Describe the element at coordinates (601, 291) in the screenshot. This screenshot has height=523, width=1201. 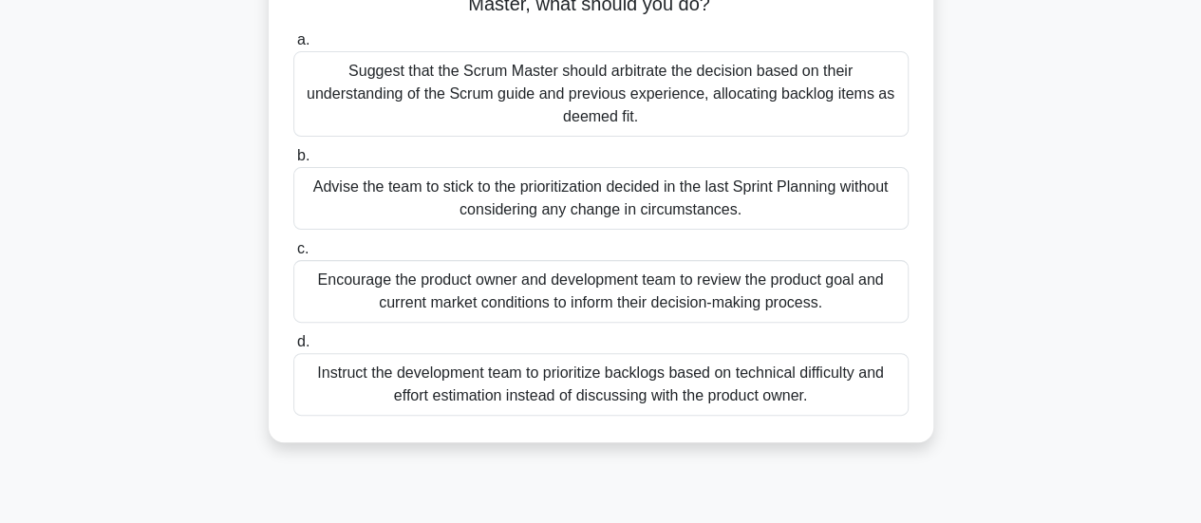
I see `div: Encourage the product owner and development team to review the product goal and current market co...` at that location.